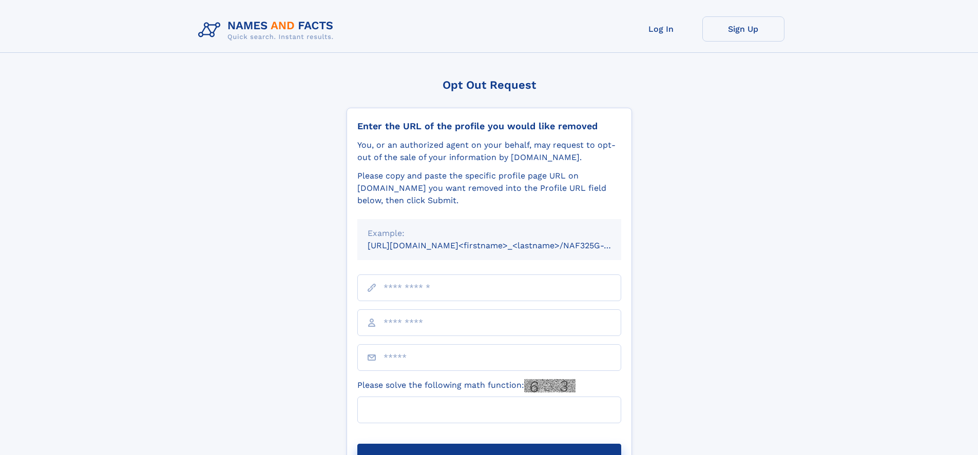  What do you see at coordinates (466, 386) in the screenshot?
I see `label: Please solve the following math function:` at bounding box center [466, 386].